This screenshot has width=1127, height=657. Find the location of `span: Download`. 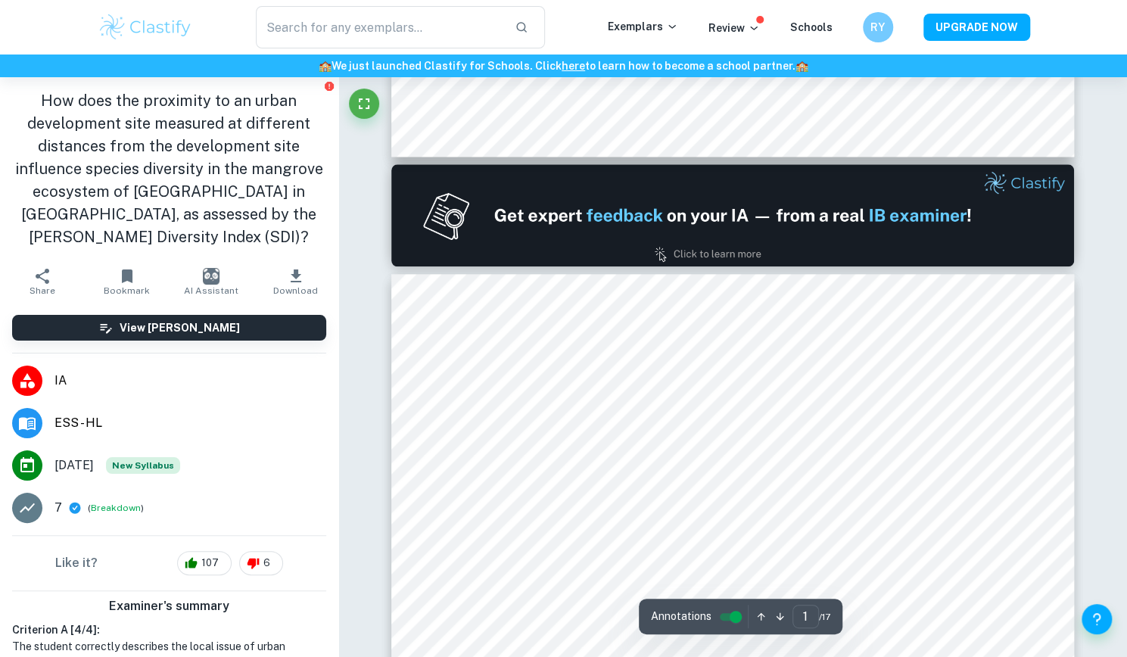

span: Download is located at coordinates (295, 291).